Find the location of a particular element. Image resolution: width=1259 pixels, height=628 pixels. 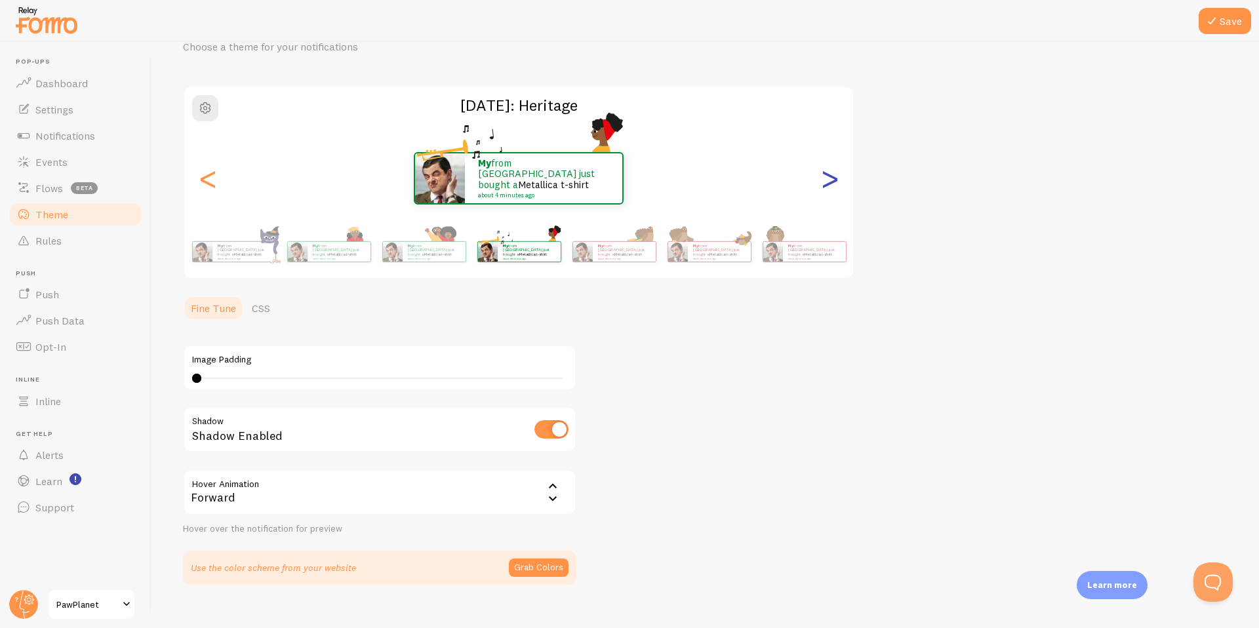

a: Events is located at coordinates (75, 162).